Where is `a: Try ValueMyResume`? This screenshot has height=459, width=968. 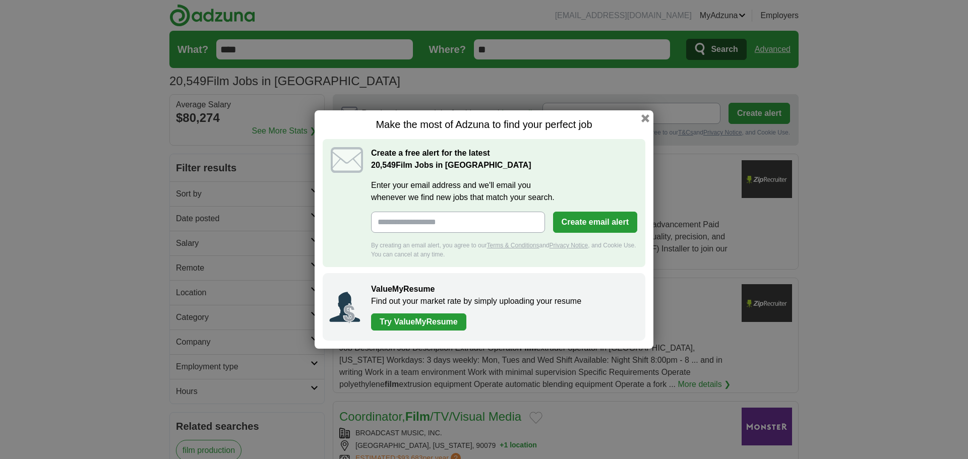
a: Try ValueMyResume is located at coordinates (418, 322).